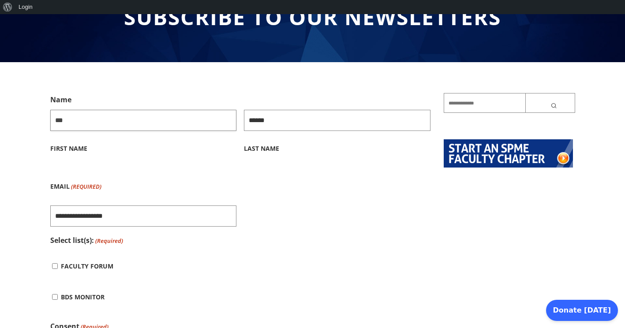 This screenshot has height=328, width=625. I want to click on label: BDS Monitor, so click(83, 297).